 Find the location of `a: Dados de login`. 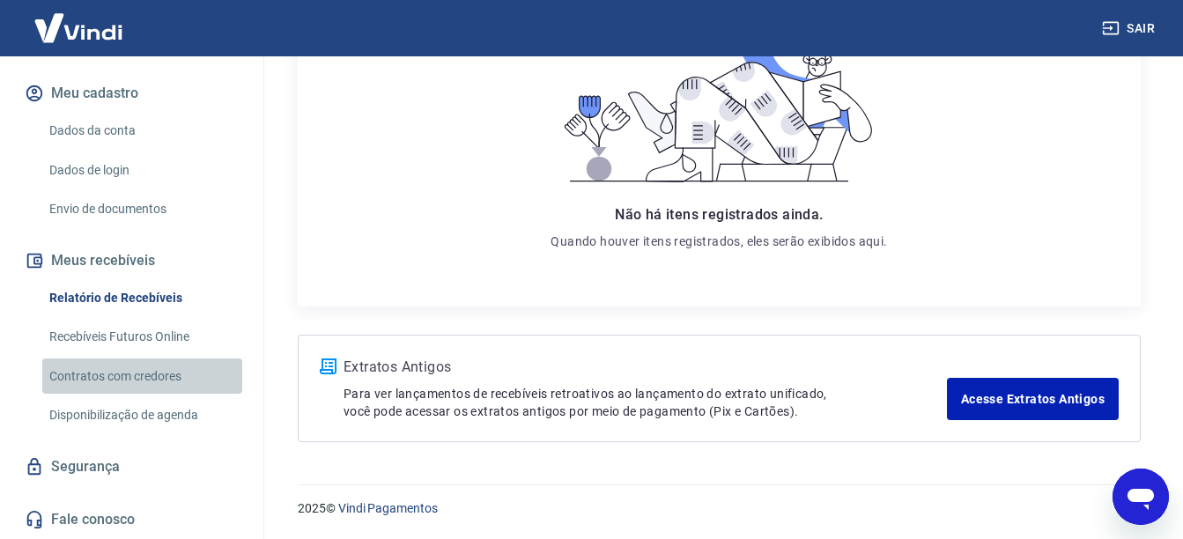

a: Dados de login is located at coordinates (142, 170).